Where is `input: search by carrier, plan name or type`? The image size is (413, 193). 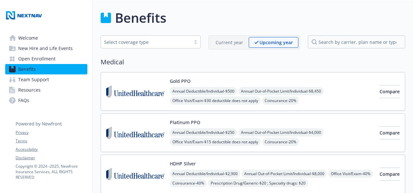 input: search by carrier, plan name or type is located at coordinates (357, 42).